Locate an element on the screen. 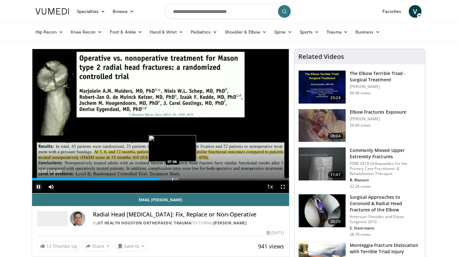 This screenshot has width=457, height=257. a: 11:47 Commonly Missed Upper Extremity Fractures FORE 2018 Orthopaedics for the Primary Care Pract... is located at coordinates (359, 168).